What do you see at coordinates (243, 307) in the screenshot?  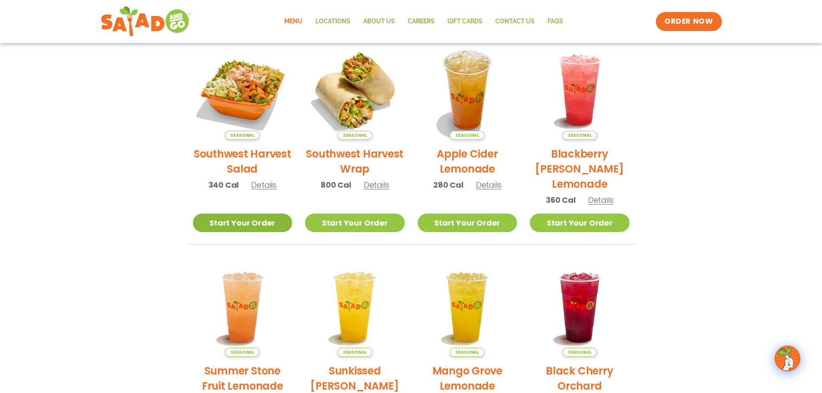 I see `img: Product photo for Summer Stone Fruit Lemonade` at bounding box center [243, 307].